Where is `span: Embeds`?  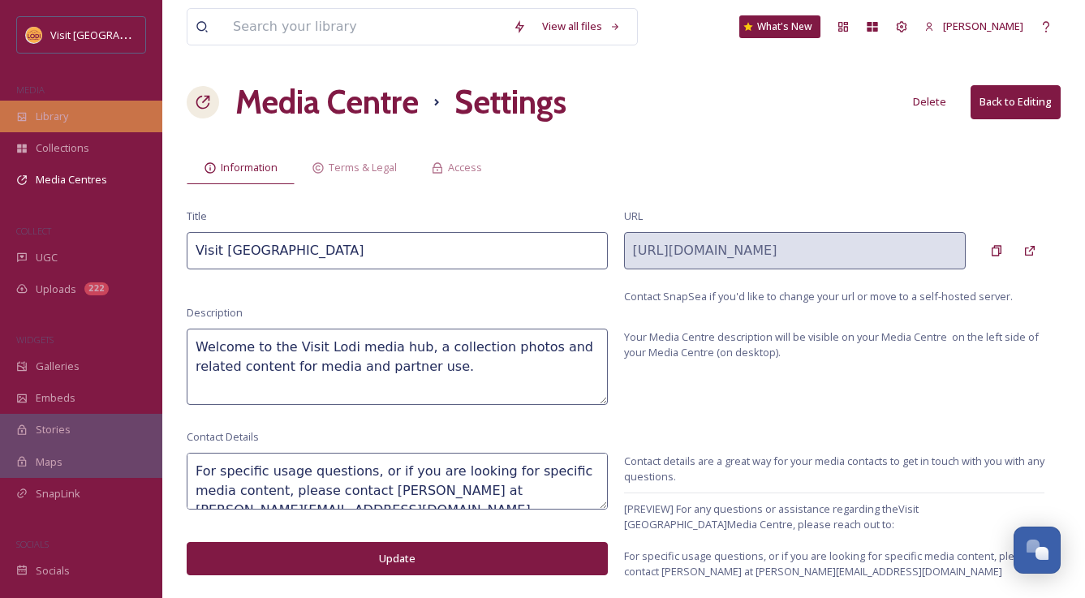 span: Embeds is located at coordinates (55, 398).